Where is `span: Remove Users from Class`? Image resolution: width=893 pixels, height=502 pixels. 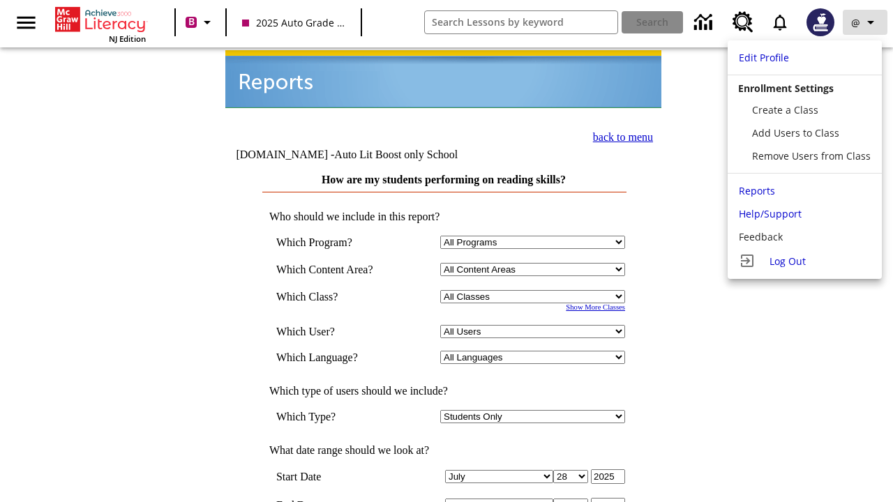 span: Remove Users from Class is located at coordinates (812, 156).